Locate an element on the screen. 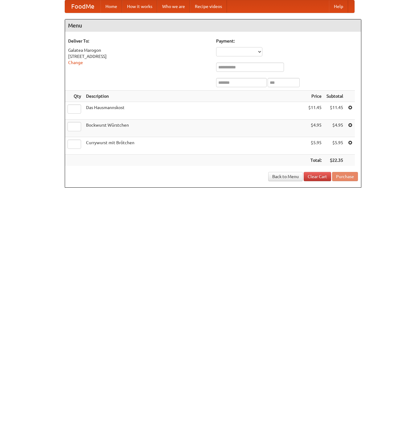 The height and width of the screenshot is (436, 419). h5: Payment: is located at coordinates (287, 41).